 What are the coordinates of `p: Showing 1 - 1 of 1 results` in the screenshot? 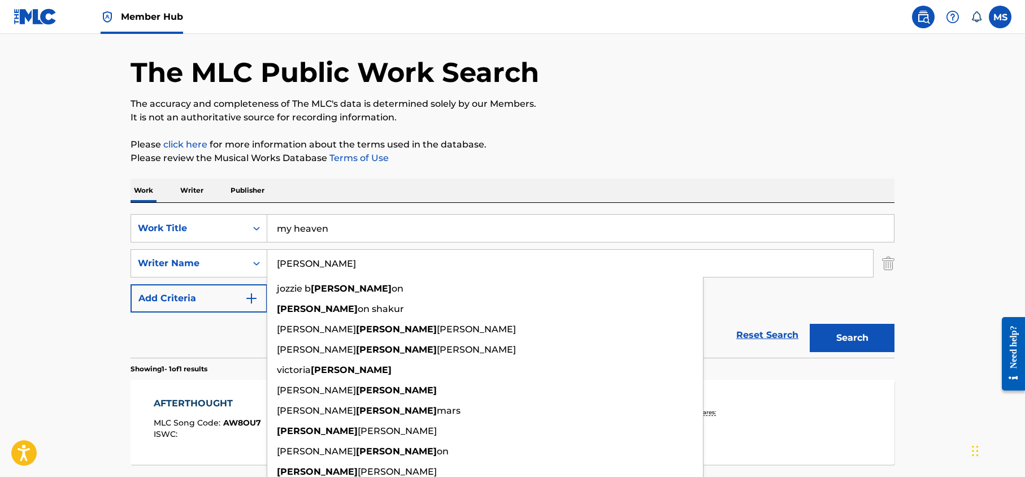 It's located at (169, 369).